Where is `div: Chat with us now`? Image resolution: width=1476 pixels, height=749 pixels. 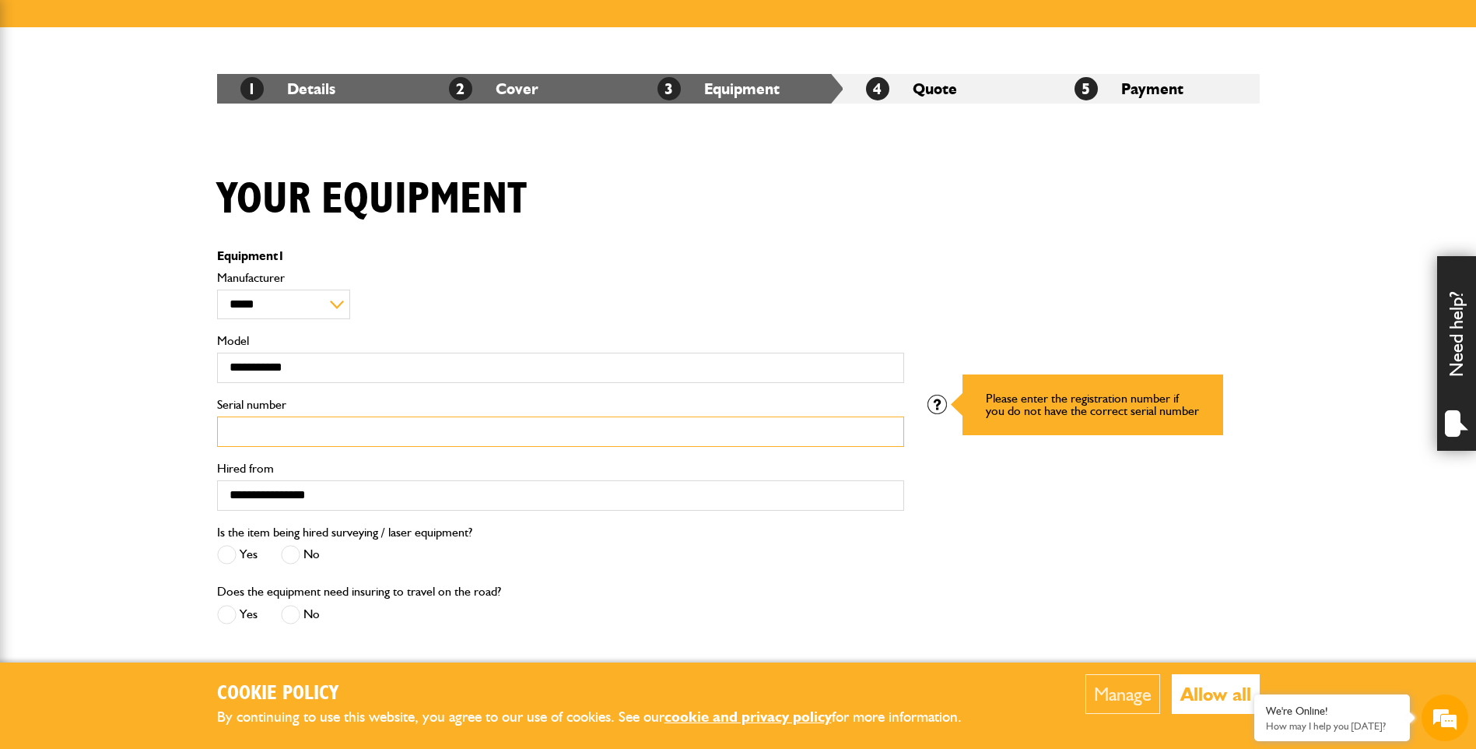
div: Chat with us now is located at coordinates (171, 97).